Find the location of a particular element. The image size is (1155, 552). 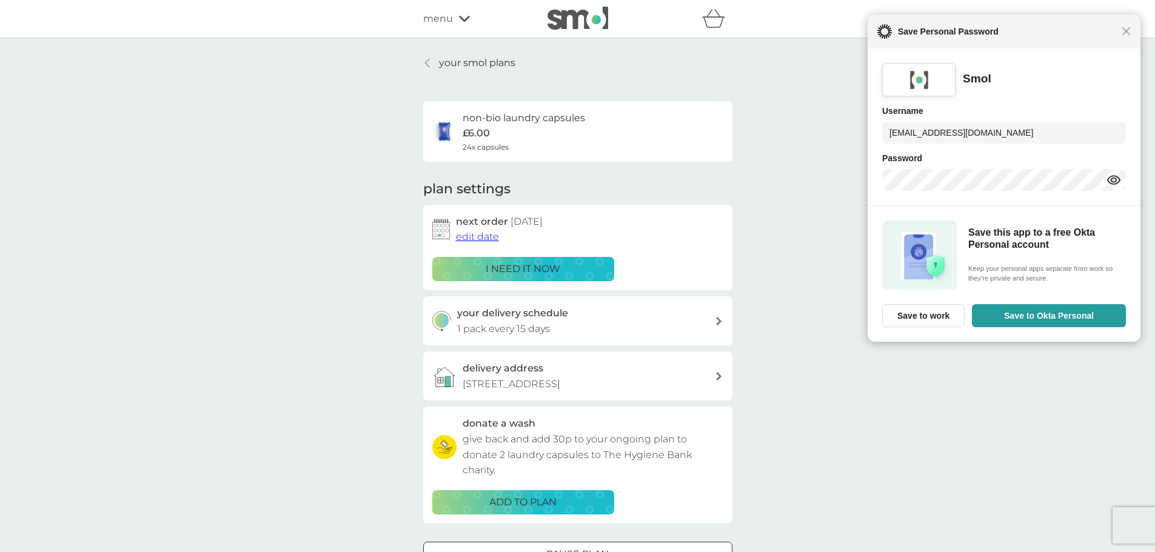

span: Keep your personal apps separate from work so they're private and secure. is located at coordinates (1046, 274).